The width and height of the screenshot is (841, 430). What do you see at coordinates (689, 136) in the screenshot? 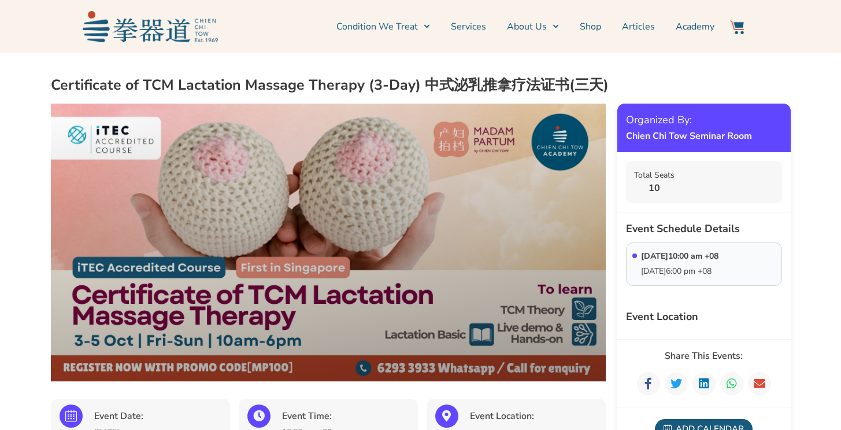
I see `strong: Chien Chi Tow Seminar Room` at bounding box center [689, 136].